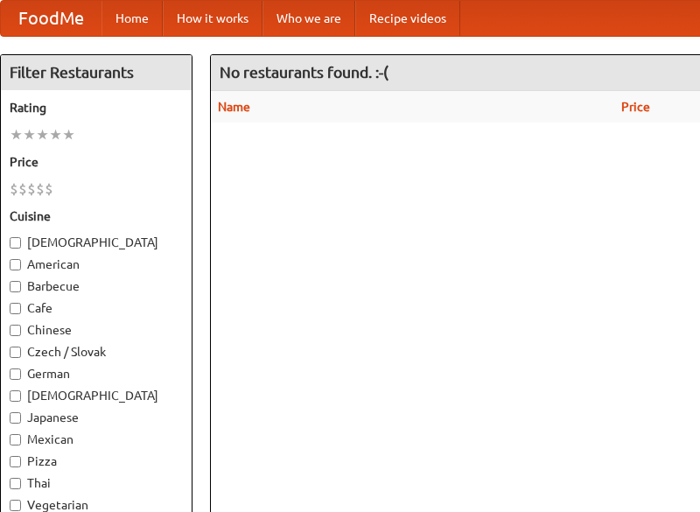  Describe the element at coordinates (15, 483) in the screenshot. I see `input: Thai` at that location.